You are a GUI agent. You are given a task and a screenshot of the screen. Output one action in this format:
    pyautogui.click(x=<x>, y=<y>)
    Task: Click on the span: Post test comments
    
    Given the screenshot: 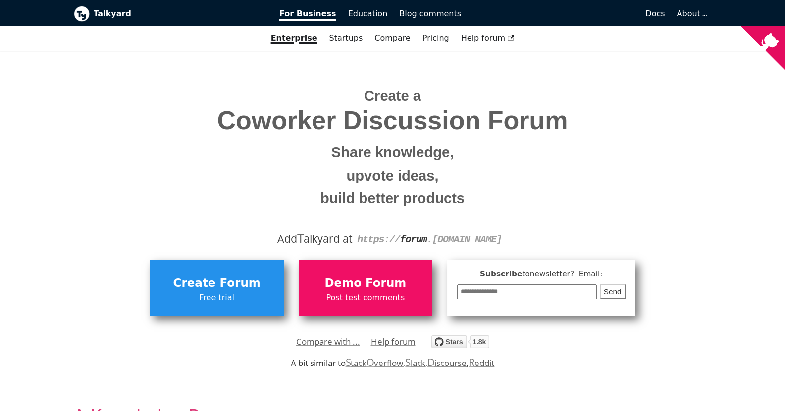 What is the action you would take?
    pyautogui.click(x=365, y=298)
    